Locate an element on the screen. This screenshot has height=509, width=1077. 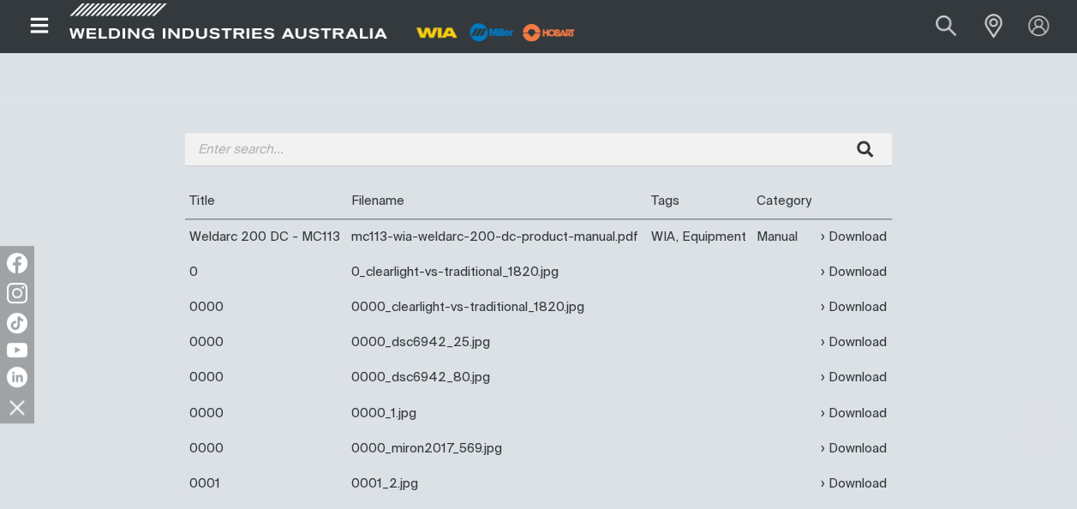
td: 0_clearlight-vs-traditional_1820.jpg is located at coordinates (497, 271).